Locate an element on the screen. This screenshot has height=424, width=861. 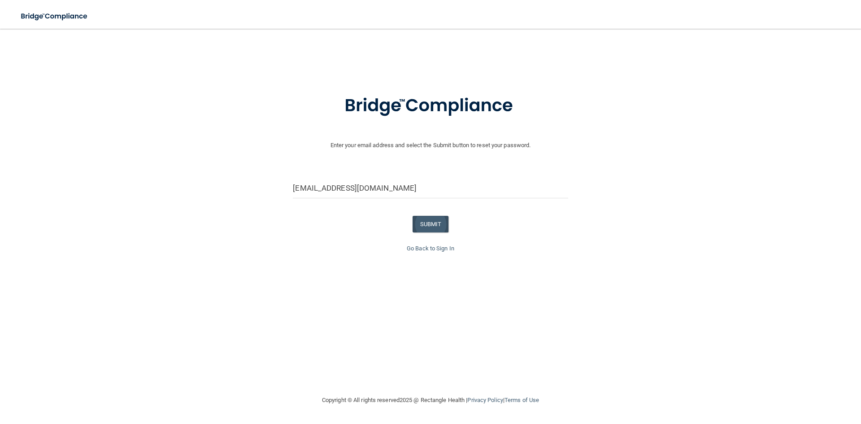
a: Privacy Policy is located at coordinates (485, 400).